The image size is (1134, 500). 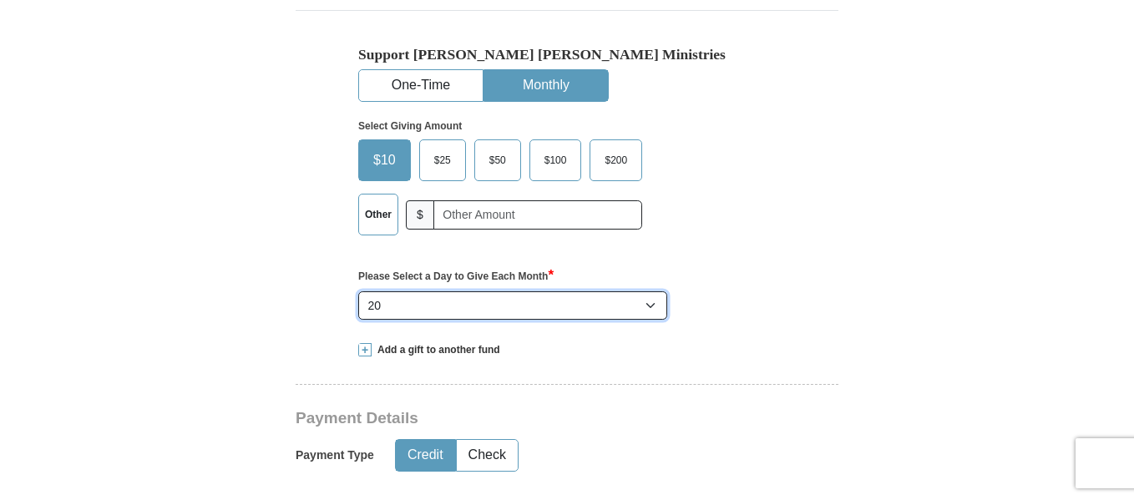 I want to click on button: Credit, so click(x=425, y=455).